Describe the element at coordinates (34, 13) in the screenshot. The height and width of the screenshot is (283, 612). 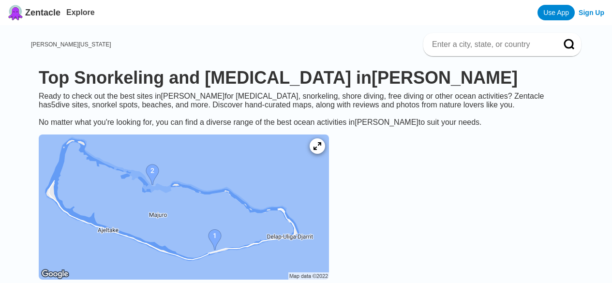
I see `a: Zentacle logoZentacle` at that location.